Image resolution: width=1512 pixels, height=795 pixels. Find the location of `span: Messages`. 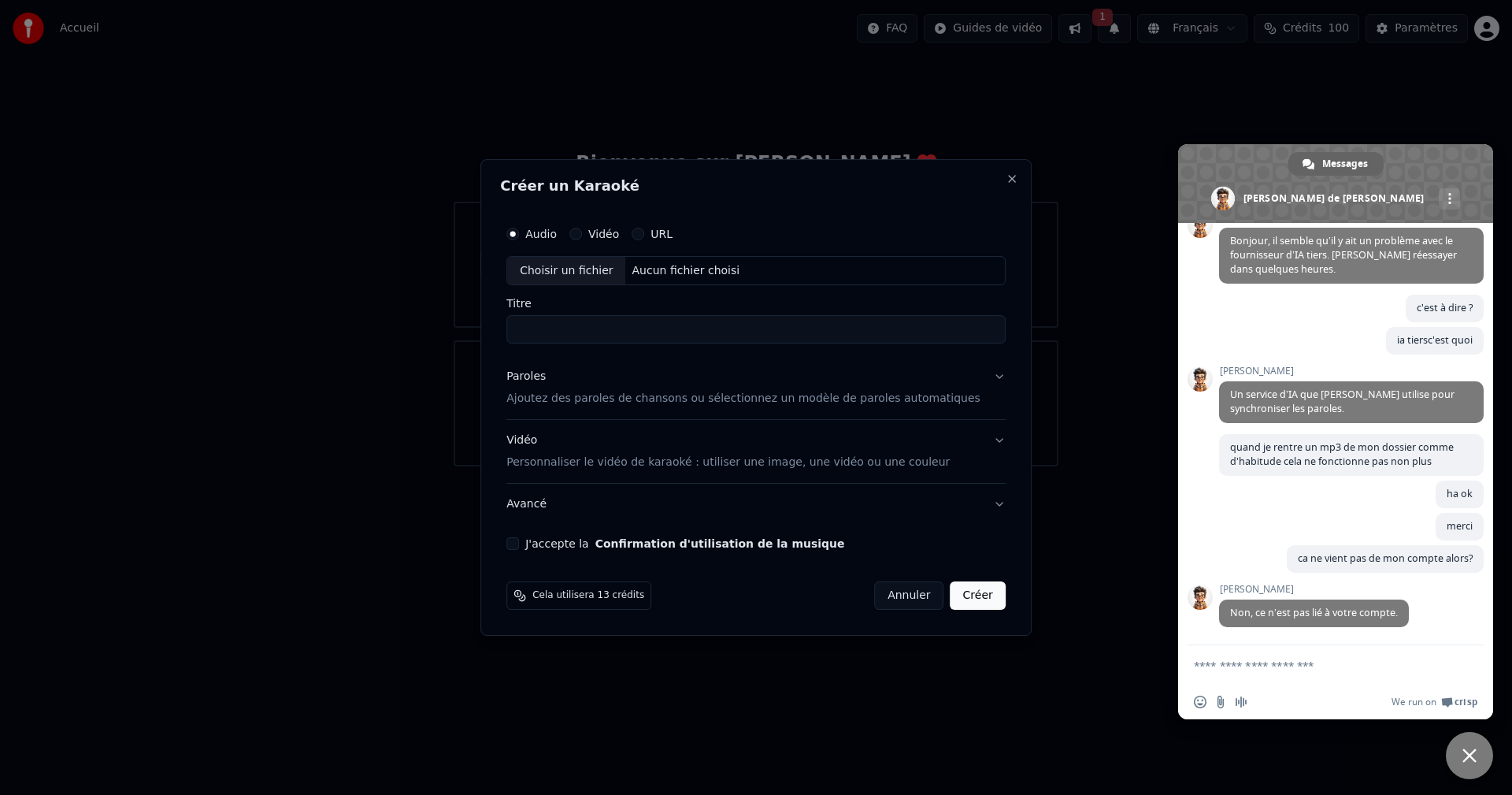

span: Messages is located at coordinates (1345, 164).